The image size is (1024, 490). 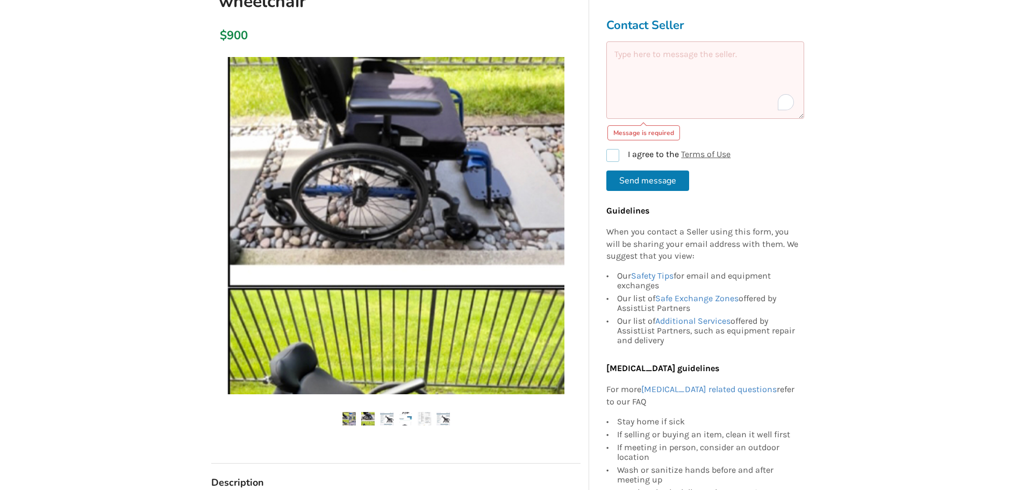 I want to click on a: Safe Exchange Zones, so click(x=697, y=298).